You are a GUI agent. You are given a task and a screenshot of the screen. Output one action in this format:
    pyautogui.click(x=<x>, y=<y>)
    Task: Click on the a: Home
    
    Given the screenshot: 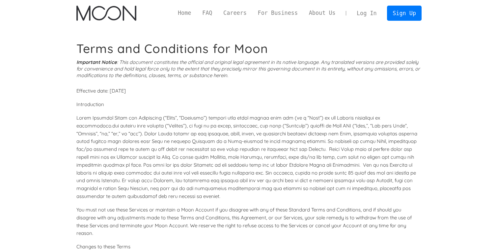 What is the action you would take?
    pyautogui.click(x=185, y=13)
    